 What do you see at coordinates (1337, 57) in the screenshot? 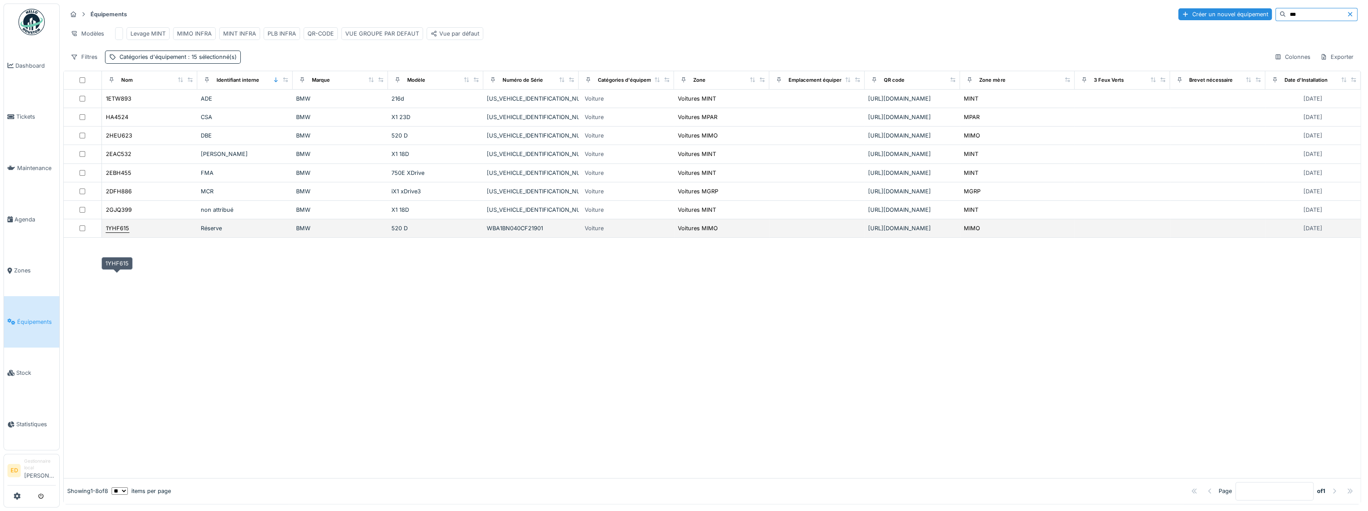
I see `div: Exporter` at bounding box center [1337, 57].